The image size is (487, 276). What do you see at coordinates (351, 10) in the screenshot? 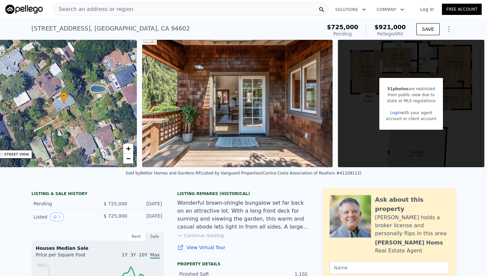
I see `button: Solutions` at bounding box center [351, 10].